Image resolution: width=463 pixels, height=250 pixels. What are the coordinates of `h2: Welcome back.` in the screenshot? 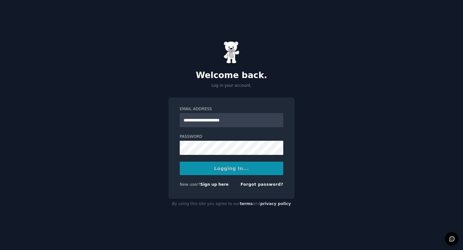 It's located at (232, 76).